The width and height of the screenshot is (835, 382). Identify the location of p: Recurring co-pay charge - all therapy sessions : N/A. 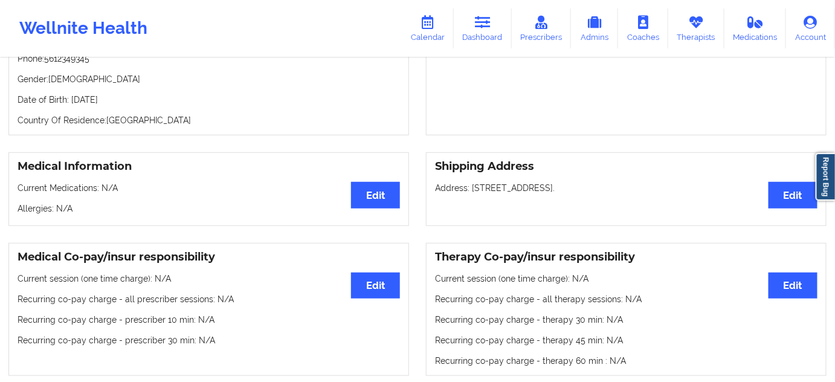
(626, 299).